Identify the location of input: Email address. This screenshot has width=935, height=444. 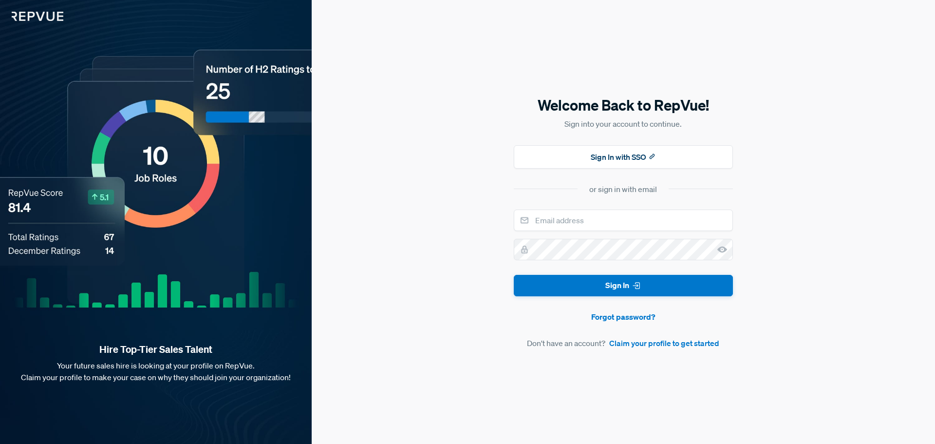
(623, 220).